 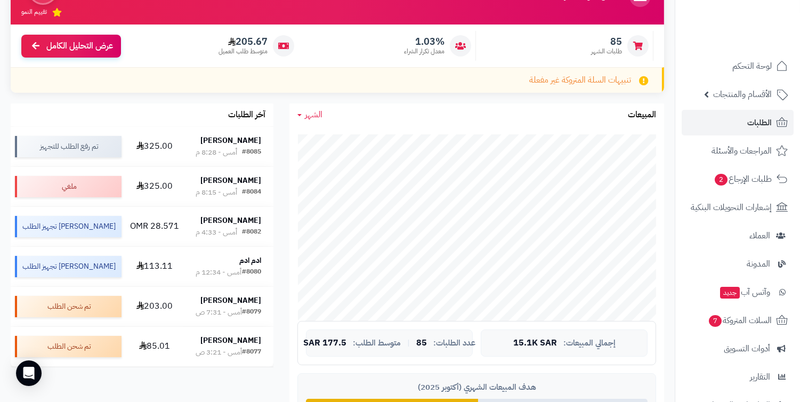 I want to click on div: أمس - 8:28 م, so click(x=216, y=152).